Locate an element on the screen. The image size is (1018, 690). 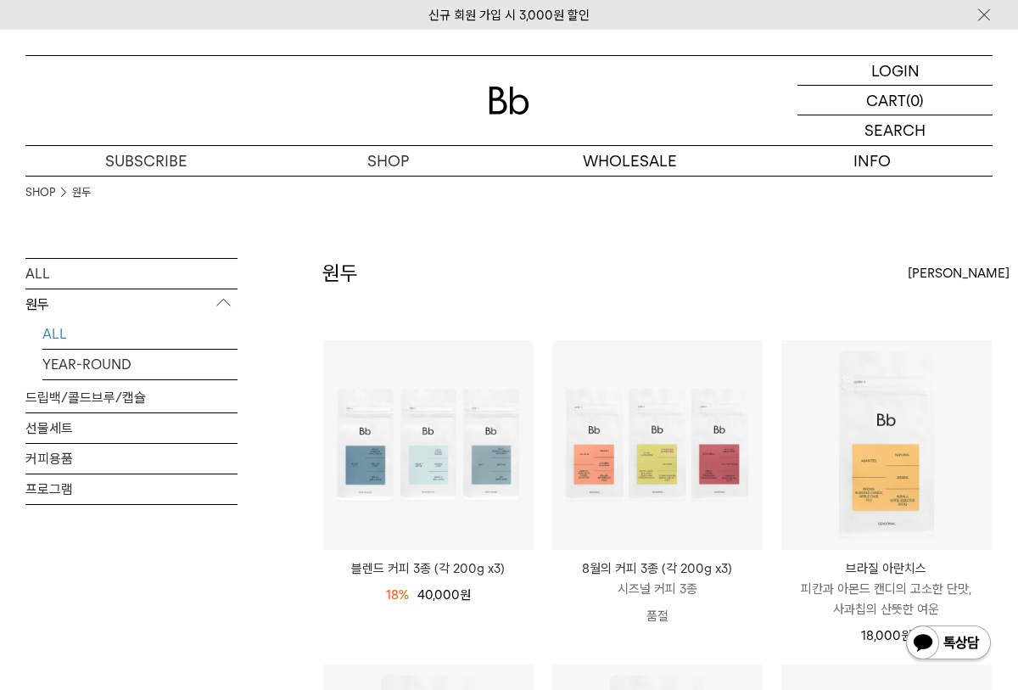
a: YEAR-ROUND is located at coordinates (140, 364).